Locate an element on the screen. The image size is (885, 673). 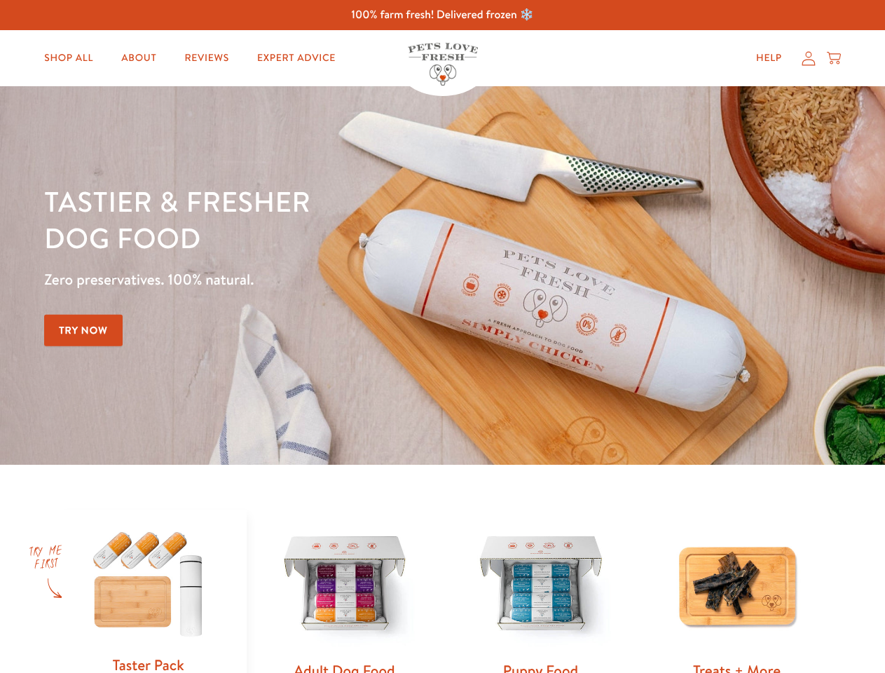
h1: Tastier & fresher dog food is located at coordinates (310, 219).